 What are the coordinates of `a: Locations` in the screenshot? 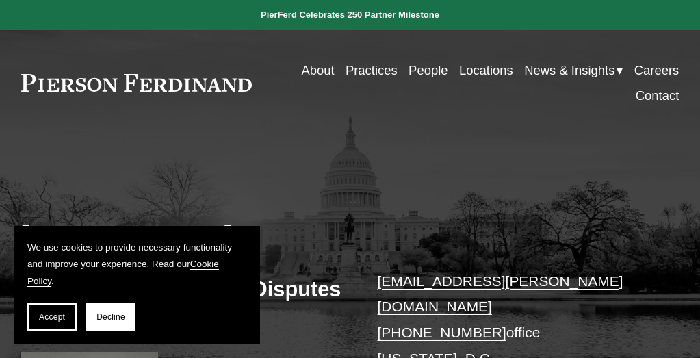 It's located at (486, 70).